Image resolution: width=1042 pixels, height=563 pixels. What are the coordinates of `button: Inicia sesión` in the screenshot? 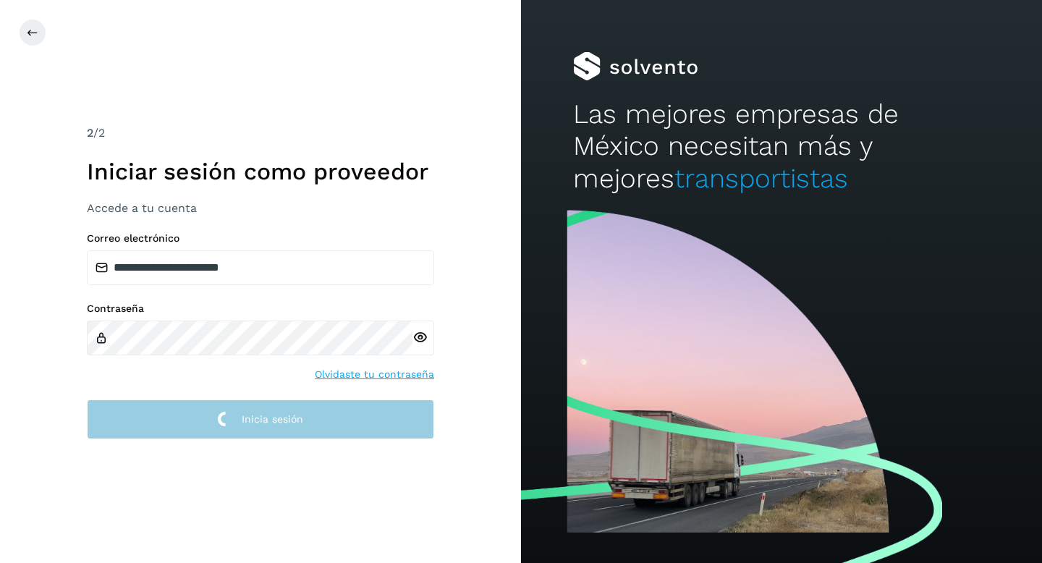 It's located at (260, 419).